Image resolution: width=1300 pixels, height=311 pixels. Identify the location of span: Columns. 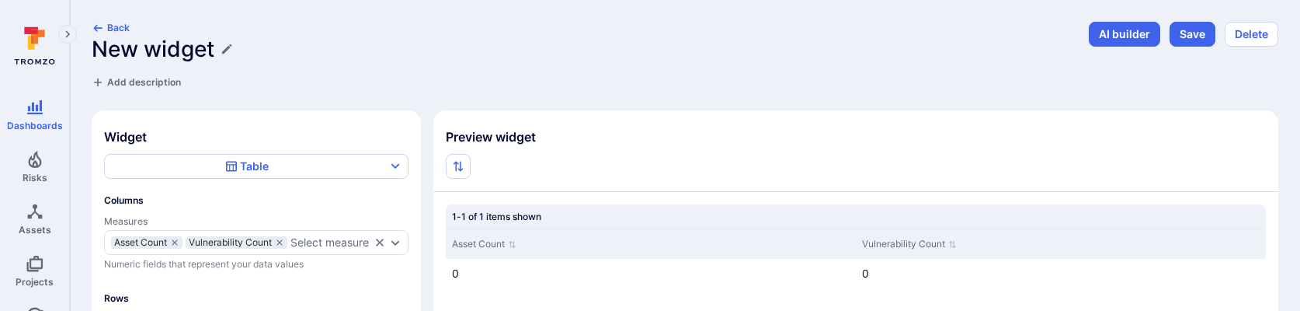
(256, 200).